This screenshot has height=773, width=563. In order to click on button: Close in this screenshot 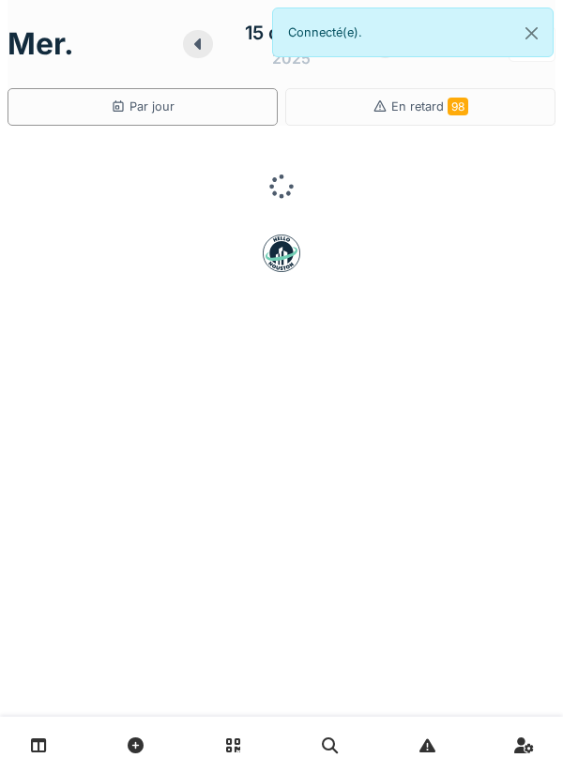, I will do `click(531, 33)`.